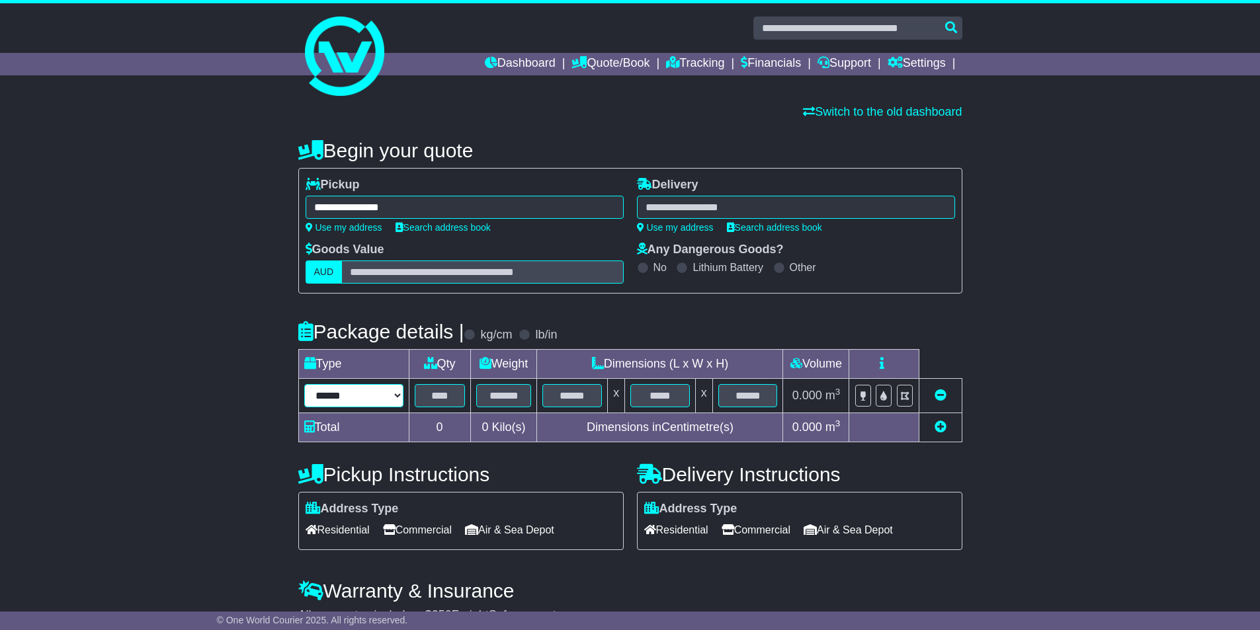  I want to click on h4: Begin your quote, so click(630, 150).